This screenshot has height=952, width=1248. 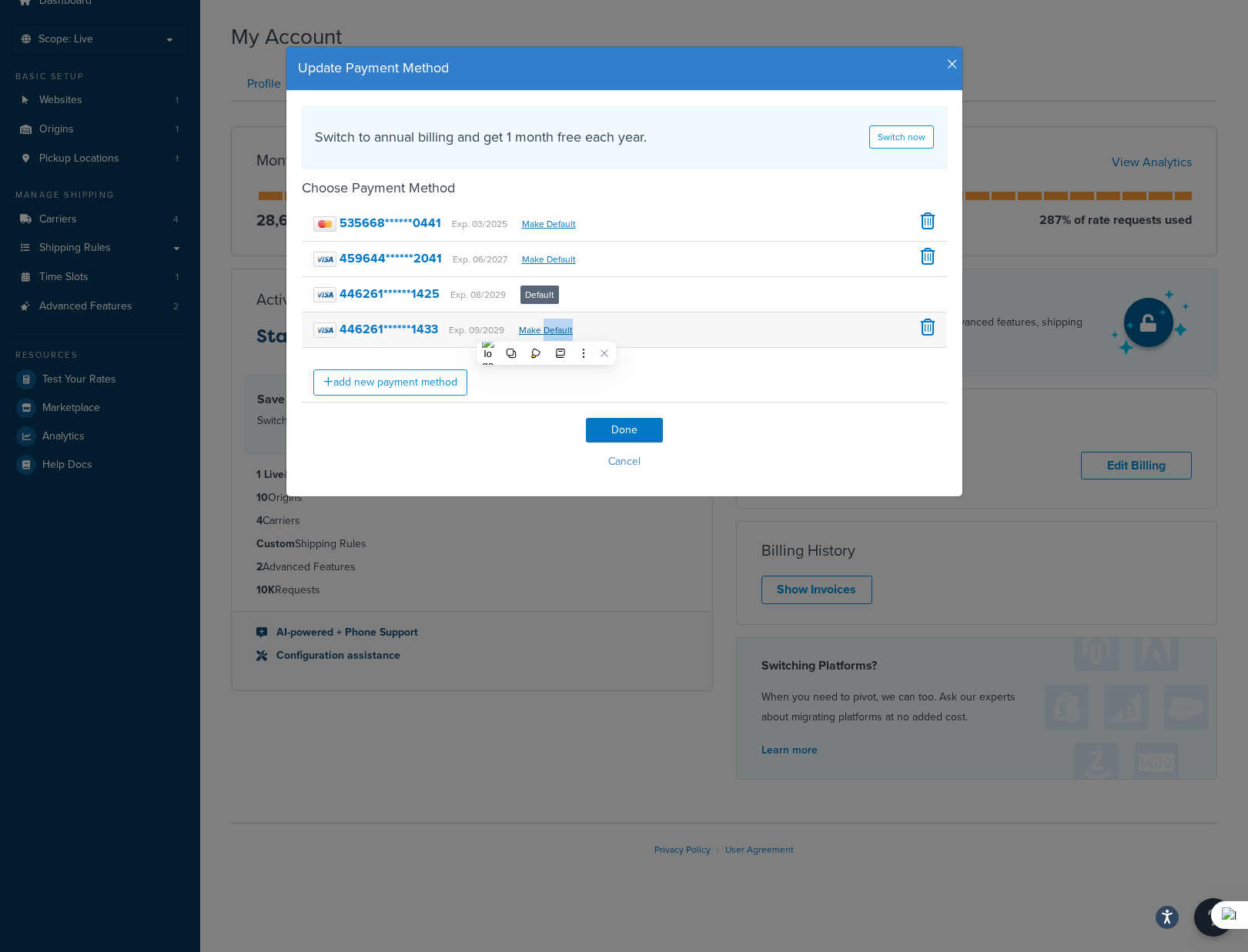 I want to click on small: Exp. 09/2029, so click(x=477, y=330).